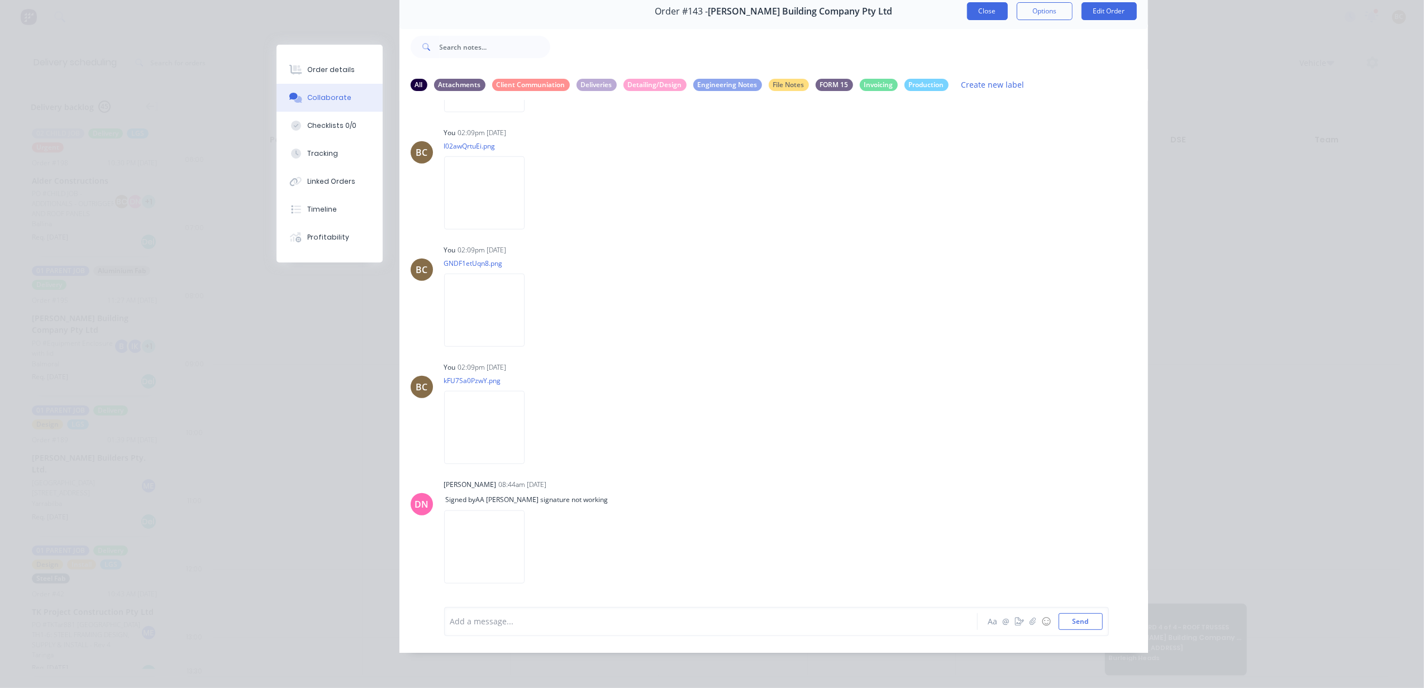 The image size is (1424, 688). What do you see at coordinates (490, 381) in the screenshot?
I see `p: kFU7Sa0PzwY.png` at bounding box center [490, 381].